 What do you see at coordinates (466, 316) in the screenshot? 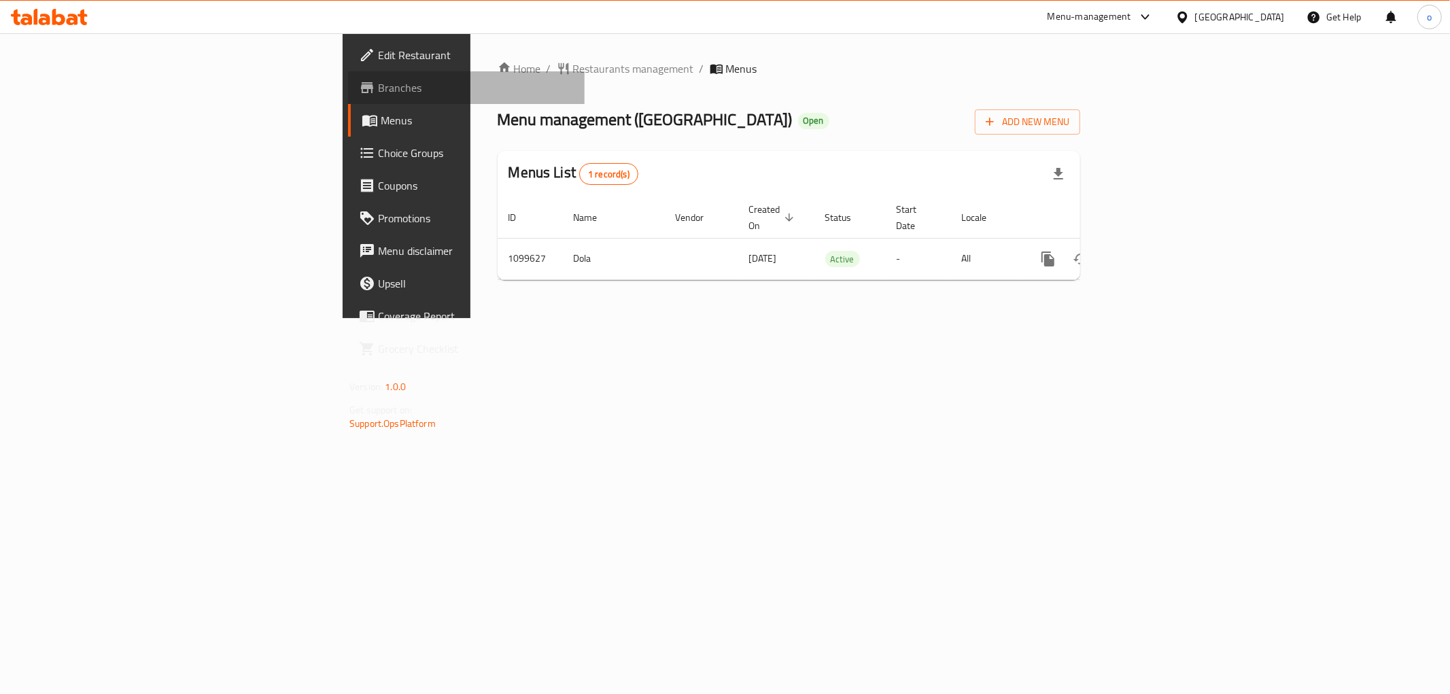
I see `a: Coverage Report` at bounding box center [466, 316].